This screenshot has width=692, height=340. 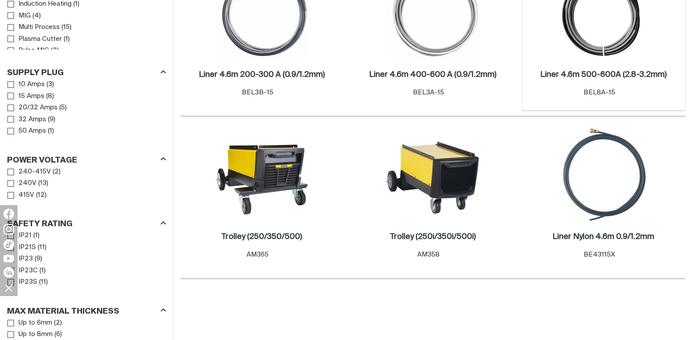 What do you see at coordinates (35, 39) in the screenshot?
I see `a: Plasma Cutter` at bounding box center [35, 39].